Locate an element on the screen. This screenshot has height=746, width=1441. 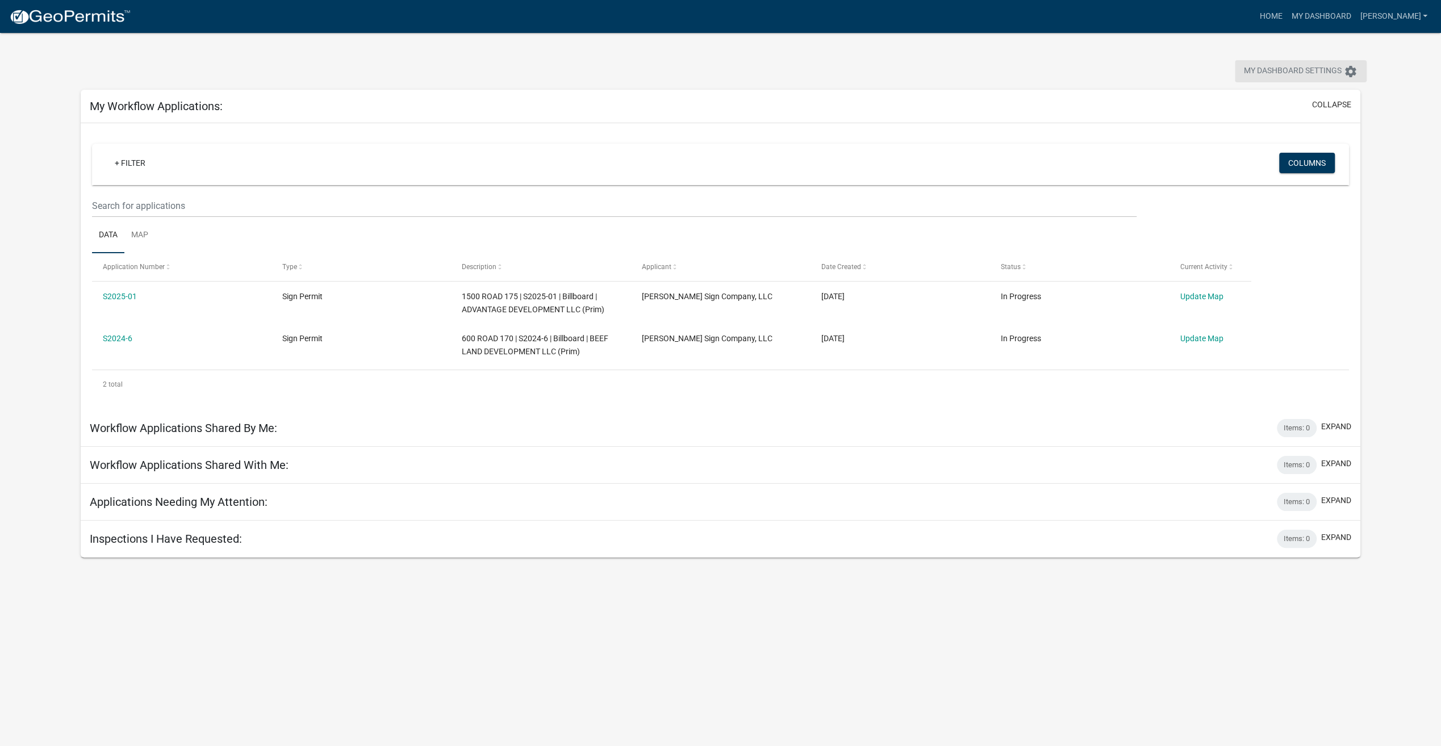
a: S2024-6 is located at coordinates (118, 339).